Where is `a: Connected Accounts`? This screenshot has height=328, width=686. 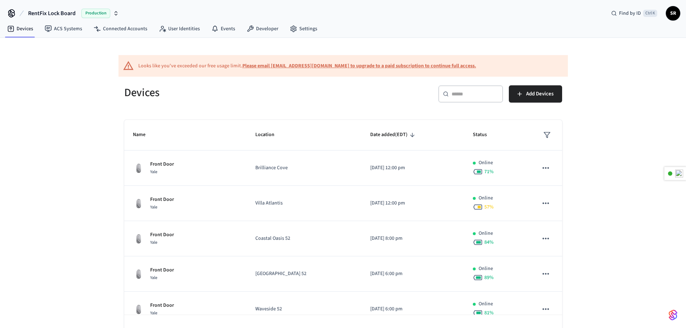
a: Connected Accounts is located at coordinates (120, 29).